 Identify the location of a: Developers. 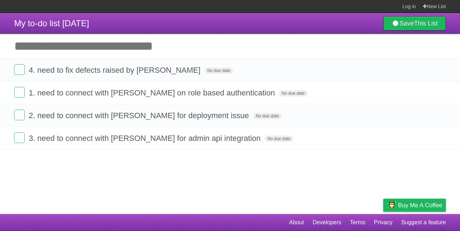
(327, 222).